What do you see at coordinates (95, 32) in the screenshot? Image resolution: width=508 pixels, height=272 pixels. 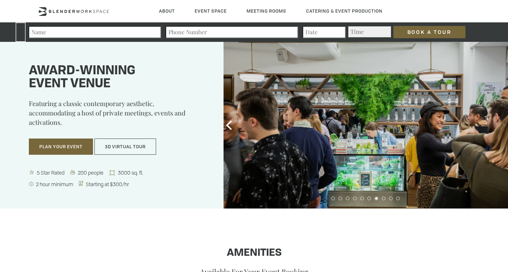 I see `input: Name` at bounding box center [95, 32].